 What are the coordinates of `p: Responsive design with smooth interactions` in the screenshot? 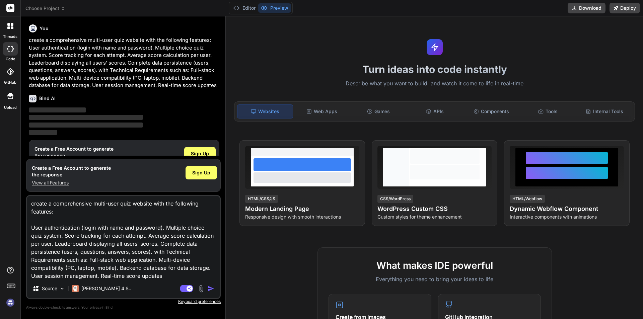 It's located at (302, 217).